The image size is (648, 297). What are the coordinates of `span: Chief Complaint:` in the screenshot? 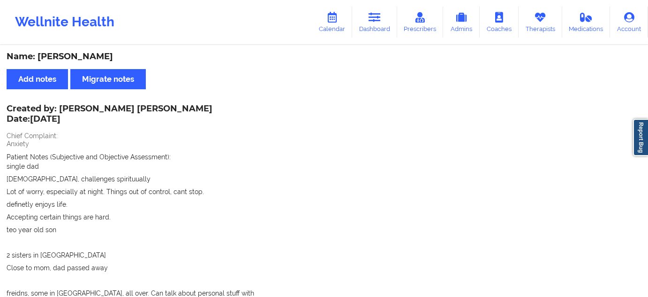 It's located at (32, 136).